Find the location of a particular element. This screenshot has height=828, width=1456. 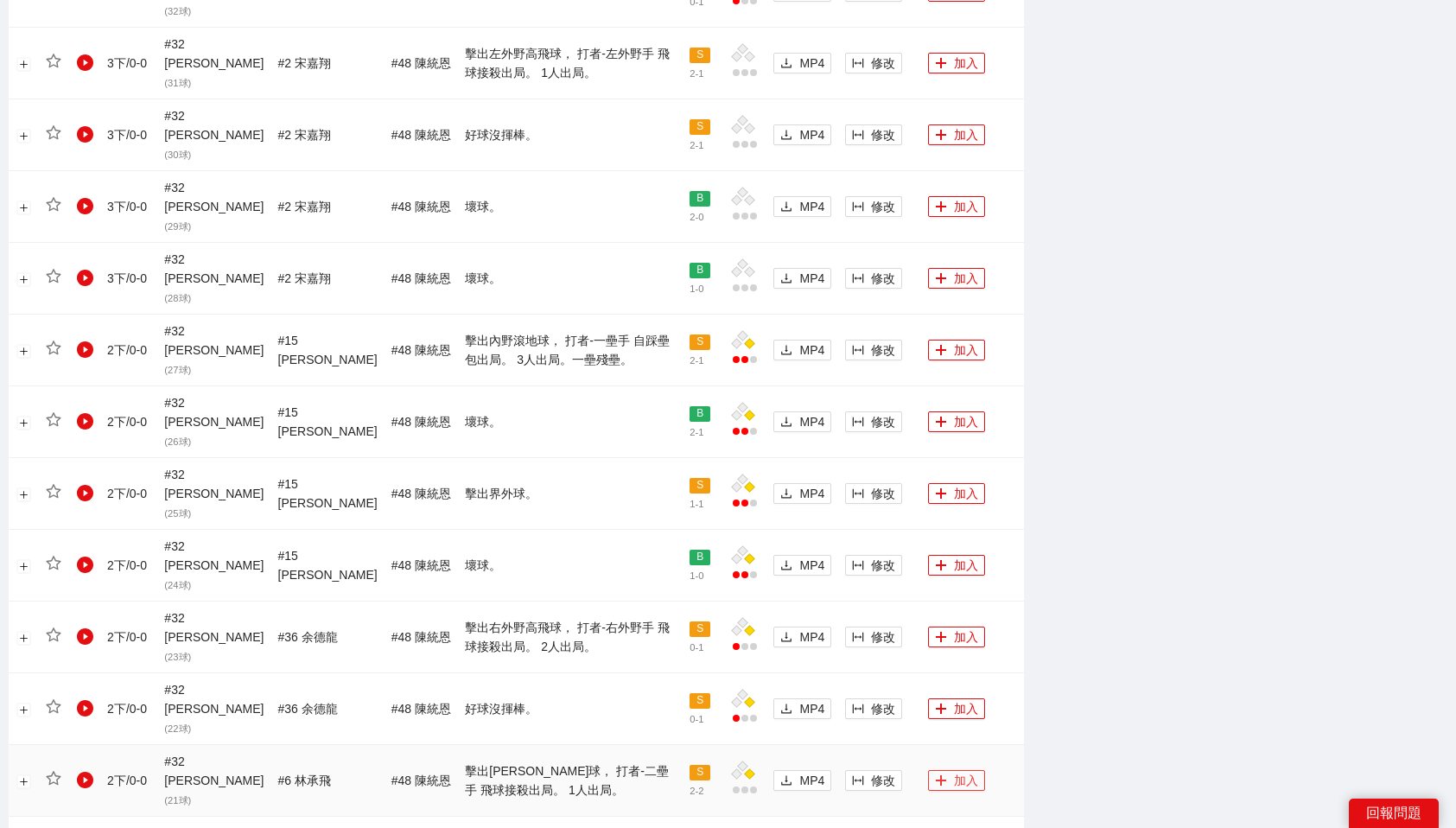

span: ( 26 球) is located at coordinates (177, 441).